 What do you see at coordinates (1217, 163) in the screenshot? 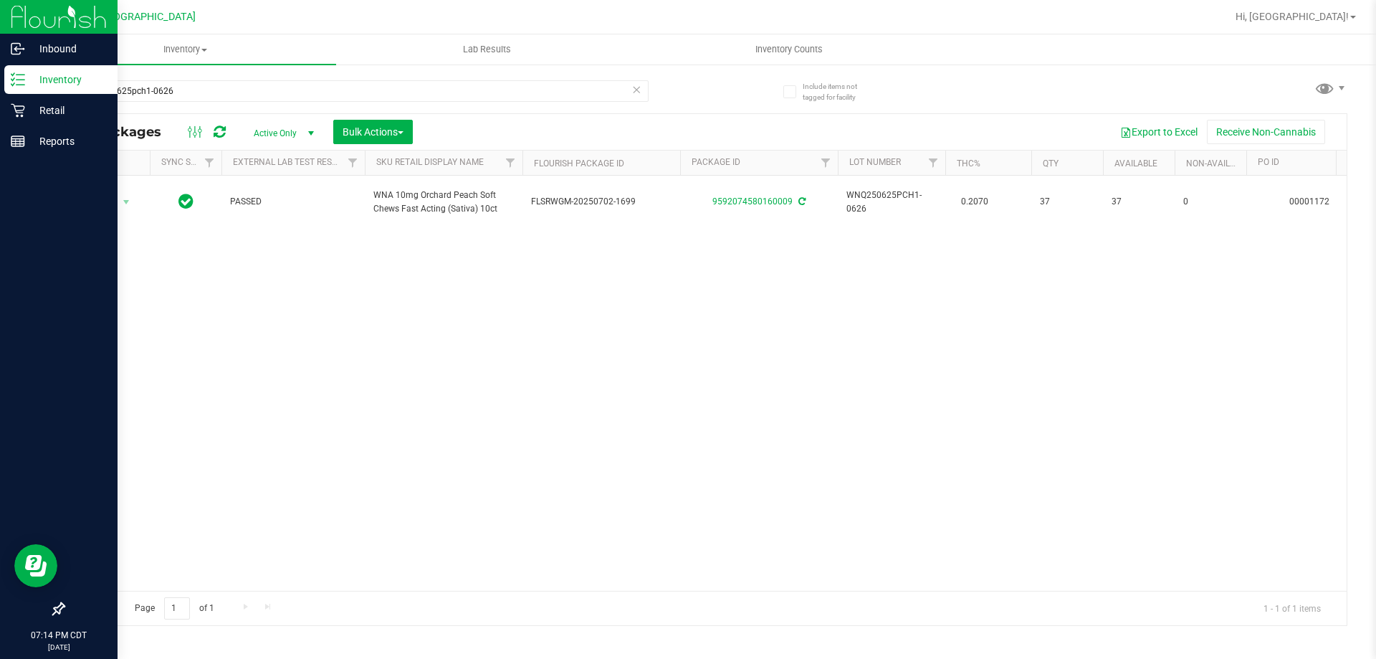
I see `a: Non-Available` at bounding box center [1217, 163].